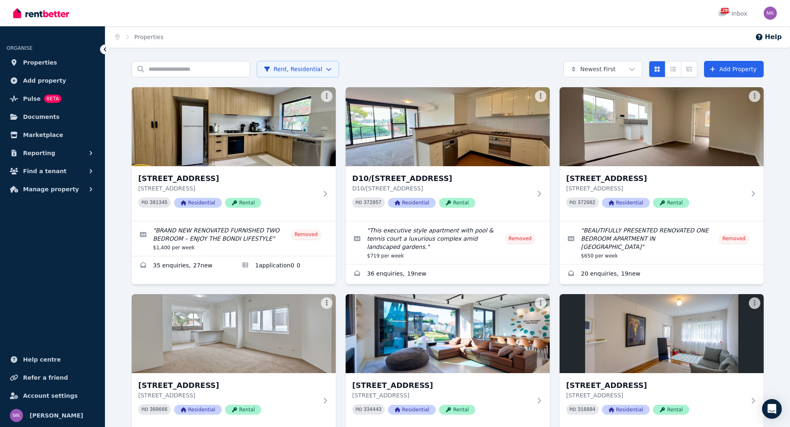 The width and height of the screenshot is (790, 427). Describe the element at coordinates (41, 13) in the screenshot. I see `img: RentBetter` at that location.